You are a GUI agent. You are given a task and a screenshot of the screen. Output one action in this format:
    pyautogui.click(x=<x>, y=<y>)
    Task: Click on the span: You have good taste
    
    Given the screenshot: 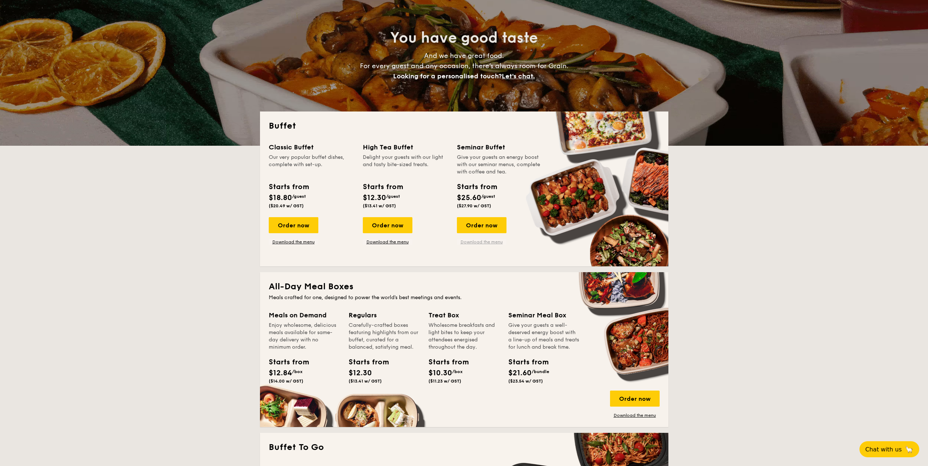 What is the action you would take?
    pyautogui.click(x=464, y=38)
    